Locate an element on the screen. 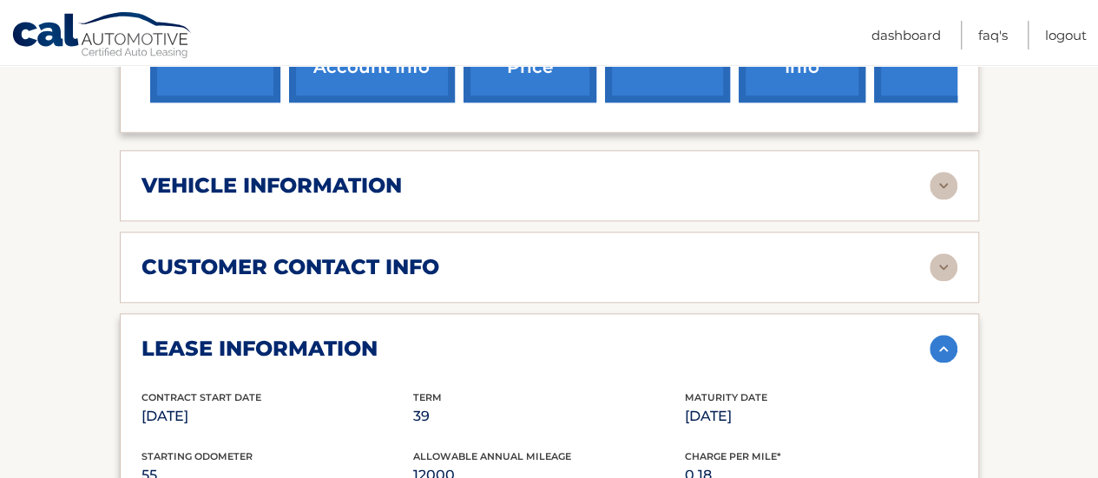  span: Maturity Date is located at coordinates (725, 397).